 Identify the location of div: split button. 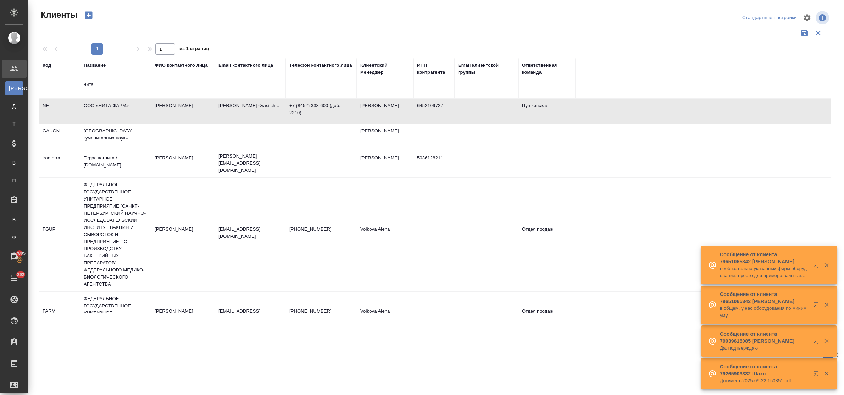
(770, 18).